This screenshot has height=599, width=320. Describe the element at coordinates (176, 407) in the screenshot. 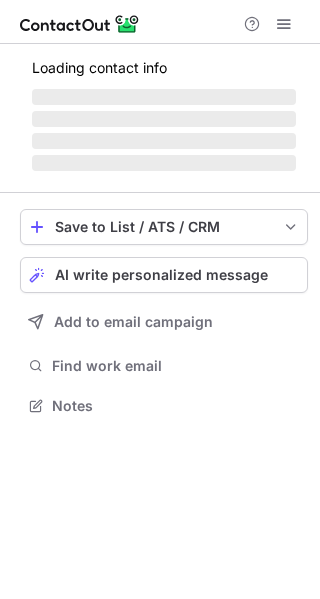

I see `span: Notes` at that location.